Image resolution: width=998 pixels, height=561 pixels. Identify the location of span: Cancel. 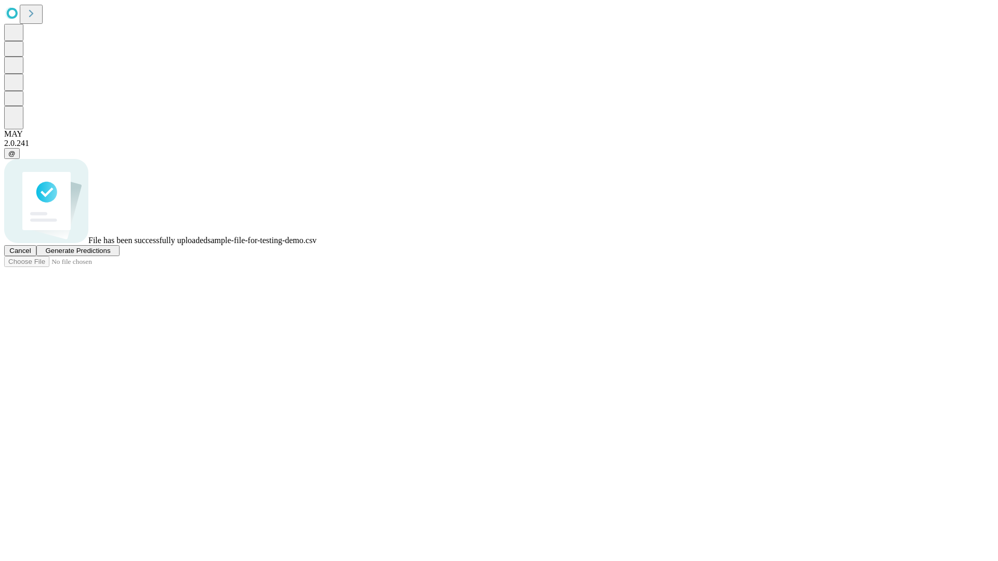
(20, 250).